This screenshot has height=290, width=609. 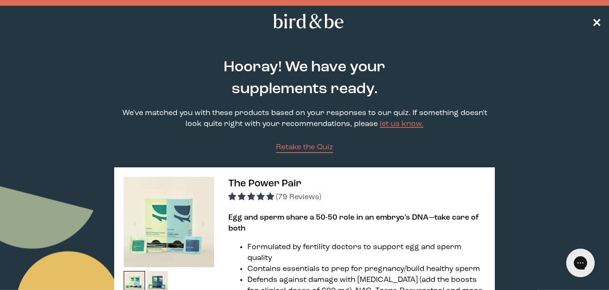 I want to click on li: Formulated by fertility doctors to support egg and sperm quality, so click(x=366, y=253).